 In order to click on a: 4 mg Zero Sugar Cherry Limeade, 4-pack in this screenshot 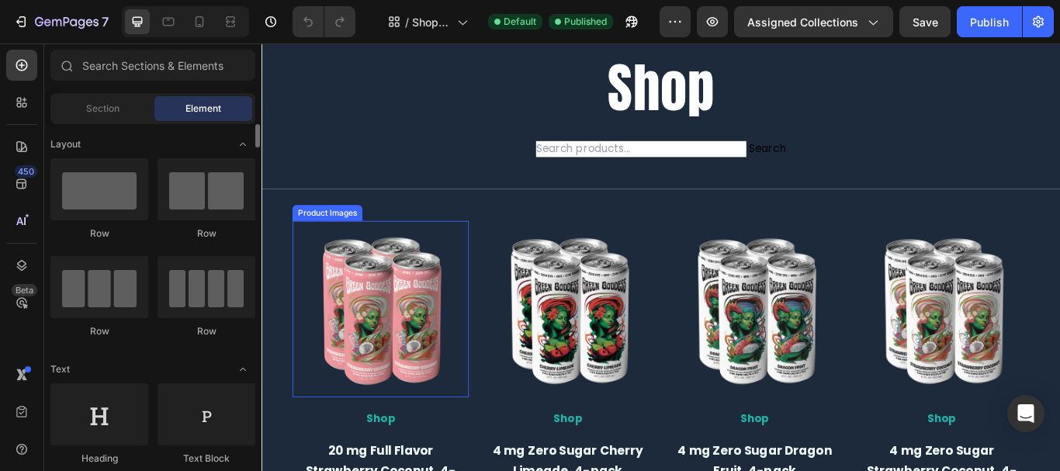, I will do `click(356, 310)`.